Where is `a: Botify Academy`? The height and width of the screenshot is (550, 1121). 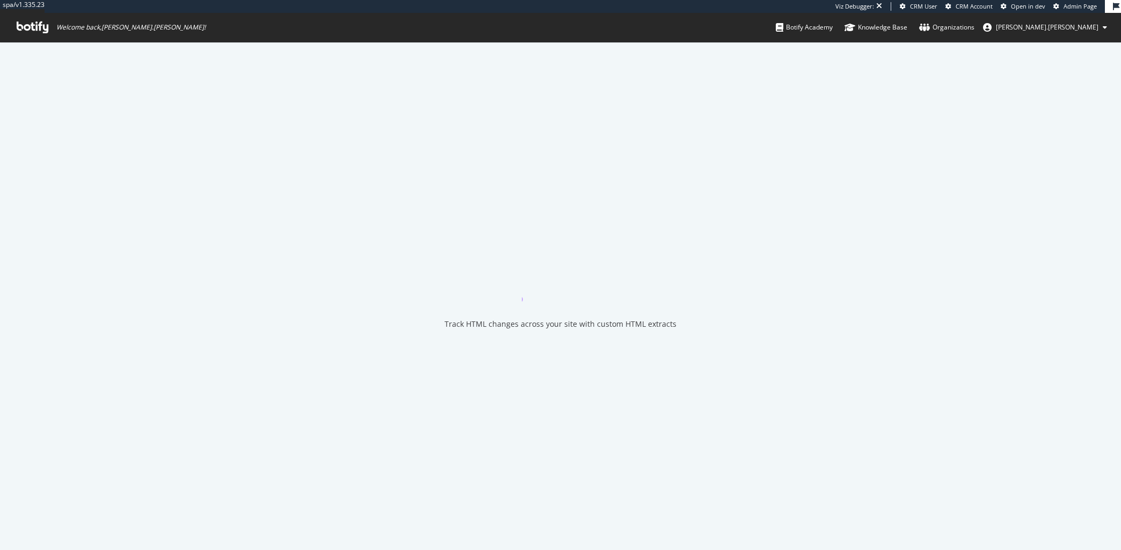 a: Botify Academy is located at coordinates (804, 27).